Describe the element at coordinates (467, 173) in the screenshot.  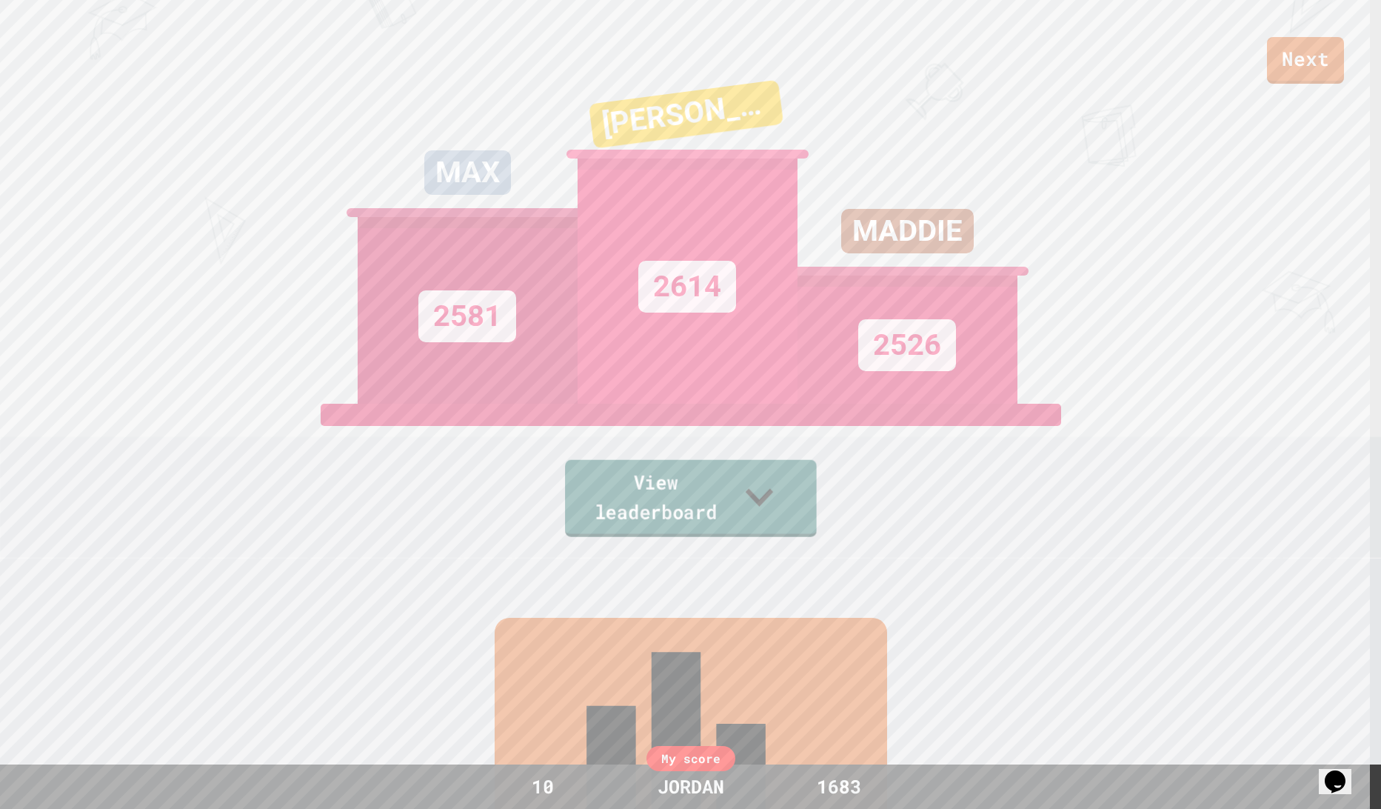
I see `div: MAX` at that location.